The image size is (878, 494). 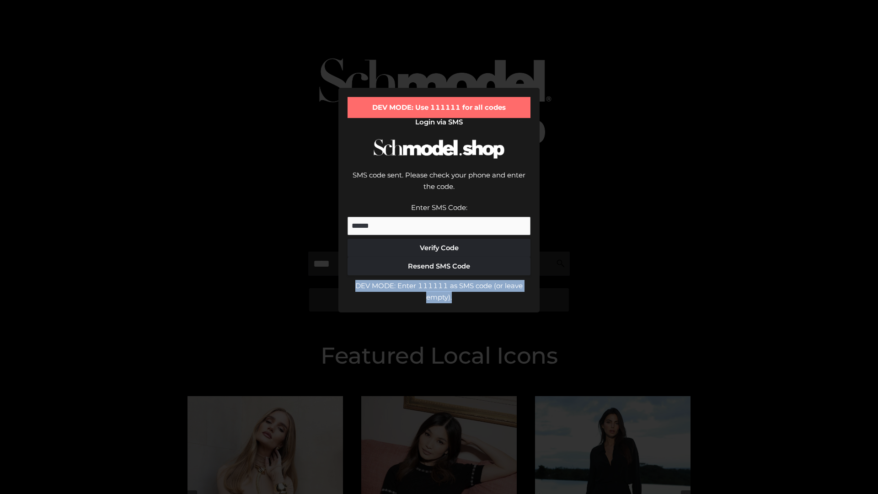 What do you see at coordinates (439, 266) in the screenshot?
I see `button: Resend SMS Code` at bounding box center [439, 266].